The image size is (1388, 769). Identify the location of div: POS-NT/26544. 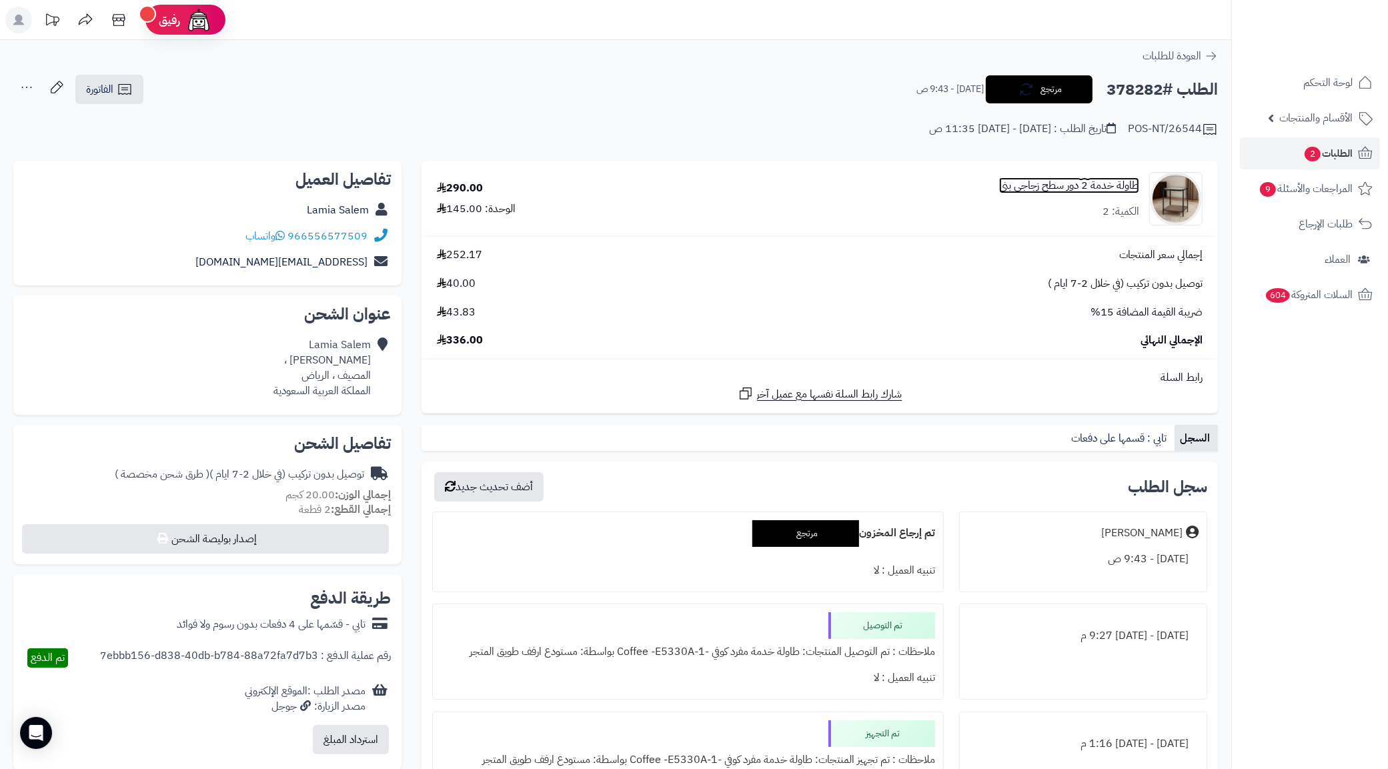
(1173, 129).